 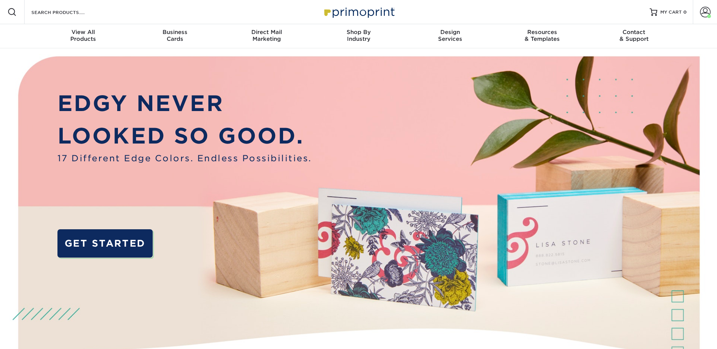 I want to click on div: Services, so click(x=450, y=36).